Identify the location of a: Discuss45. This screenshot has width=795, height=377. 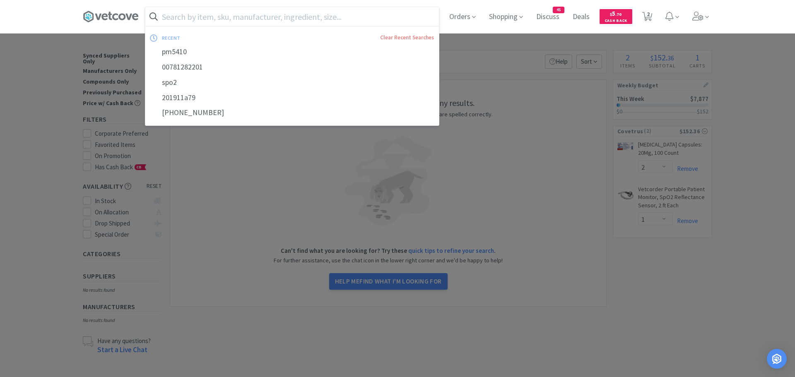
(548, 17).